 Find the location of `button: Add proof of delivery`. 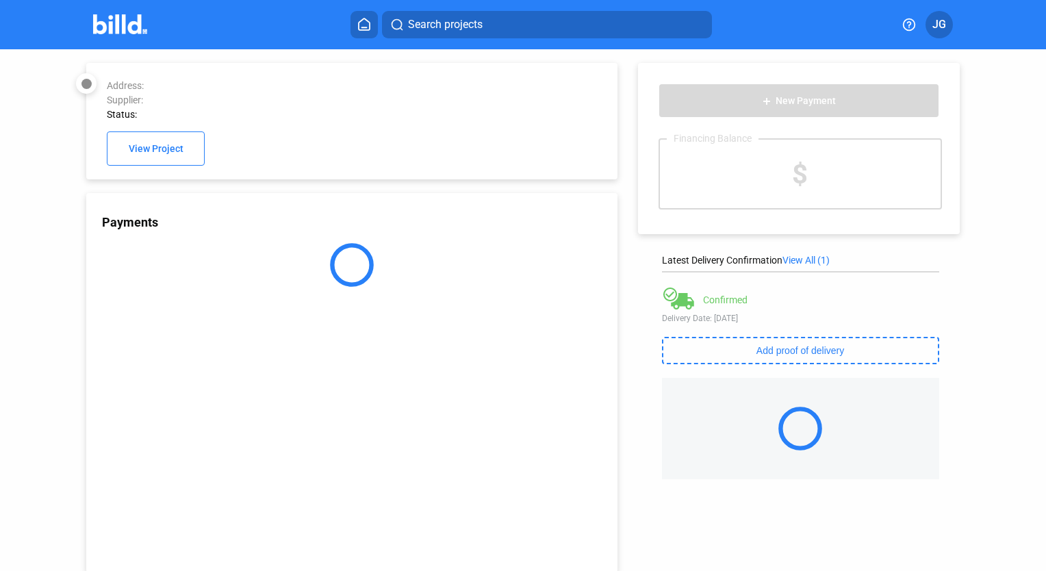

button: Add proof of delivery is located at coordinates (800, 350).